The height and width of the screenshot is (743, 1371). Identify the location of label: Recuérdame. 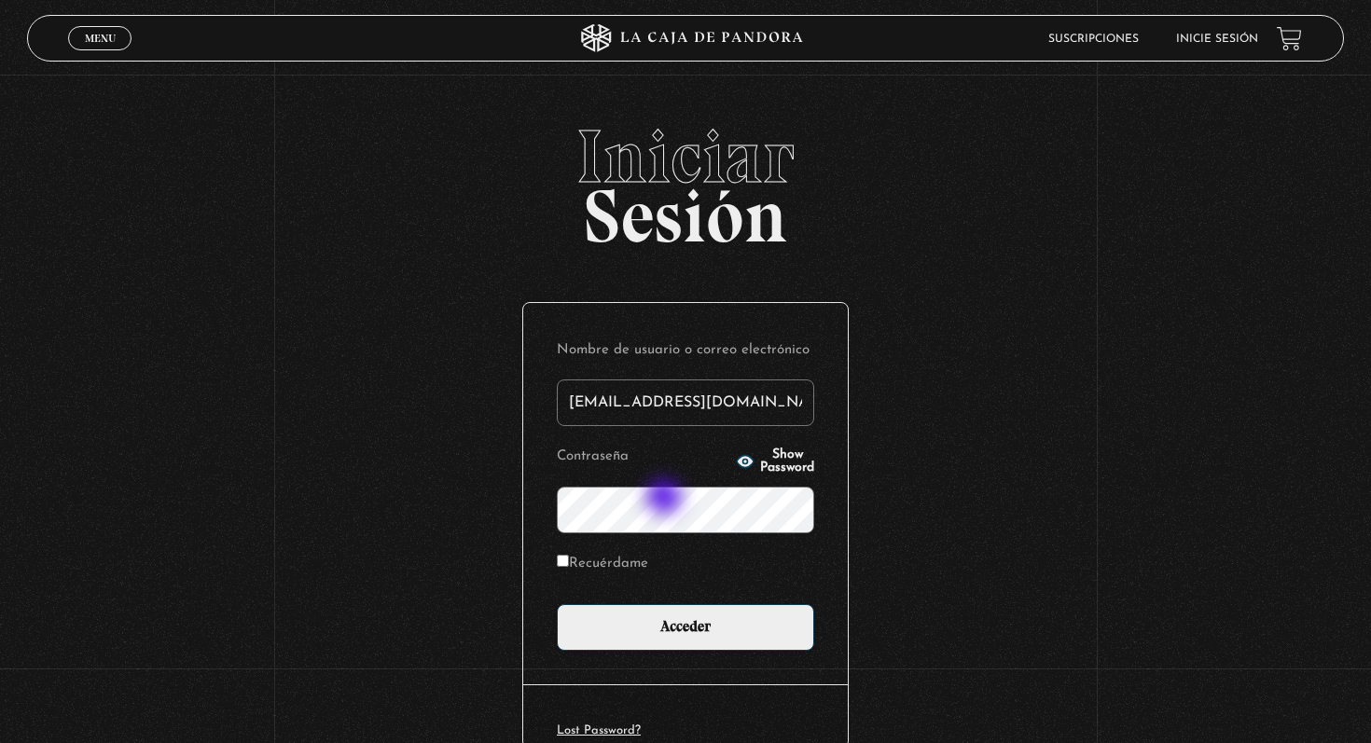
(602, 564).